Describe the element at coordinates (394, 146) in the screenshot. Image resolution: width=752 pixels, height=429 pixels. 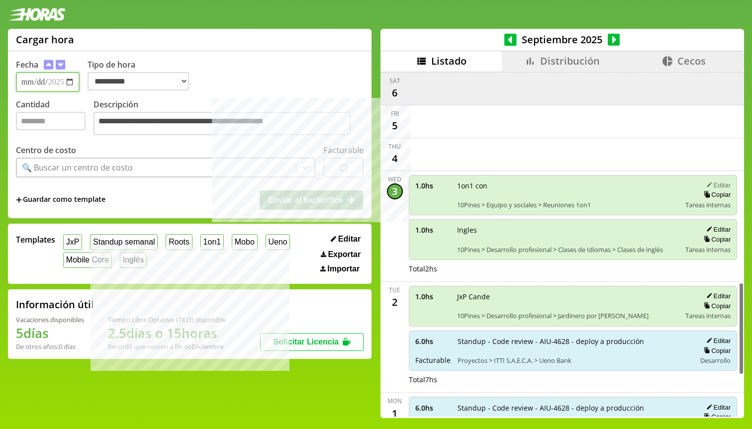
I see `div: Thu` at that location.